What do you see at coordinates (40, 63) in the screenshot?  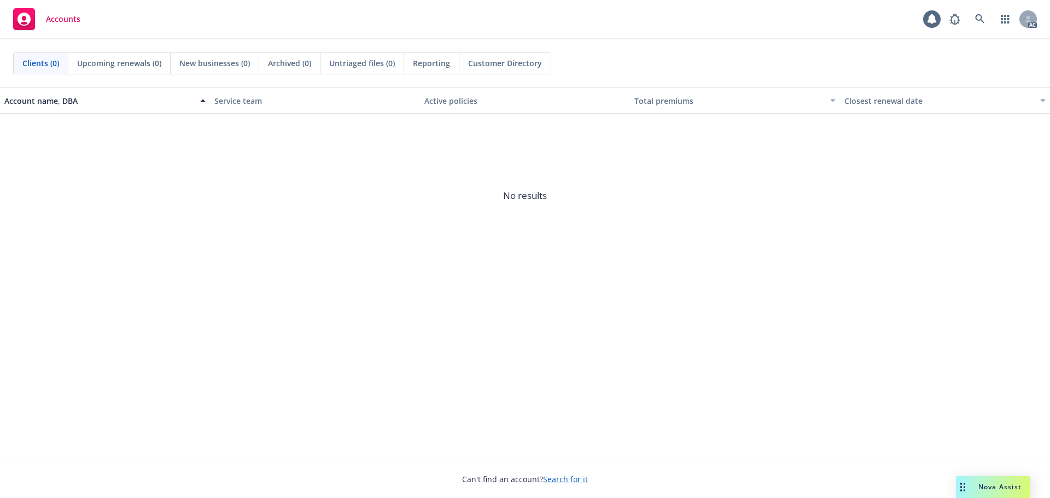 I see `span: Clients (0)` at bounding box center [40, 63].